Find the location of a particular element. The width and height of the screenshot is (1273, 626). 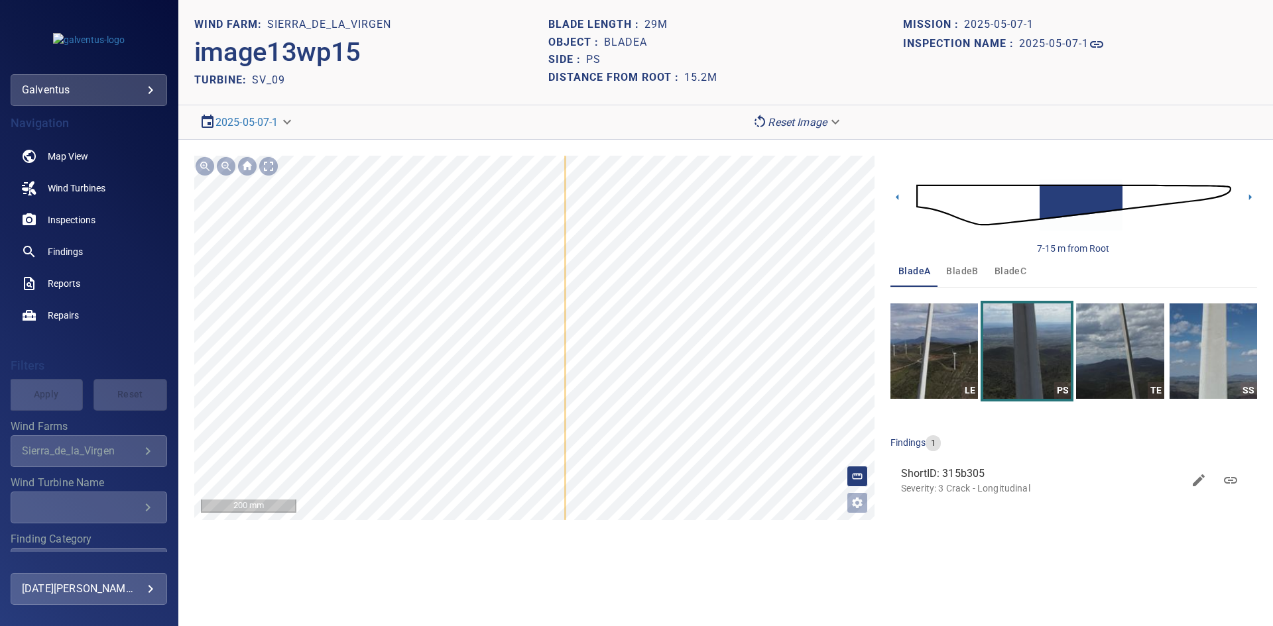

div: Wind Turbine Name is located at coordinates (89, 508).